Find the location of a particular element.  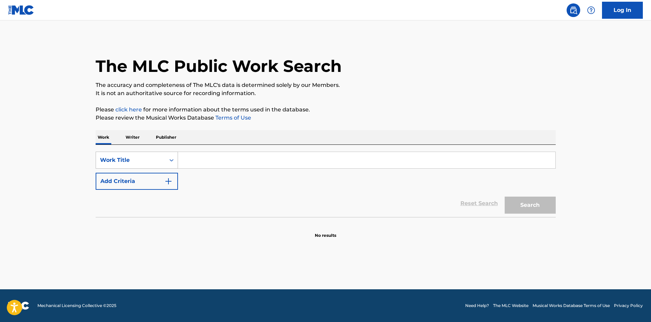

p: Work is located at coordinates (103, 137).